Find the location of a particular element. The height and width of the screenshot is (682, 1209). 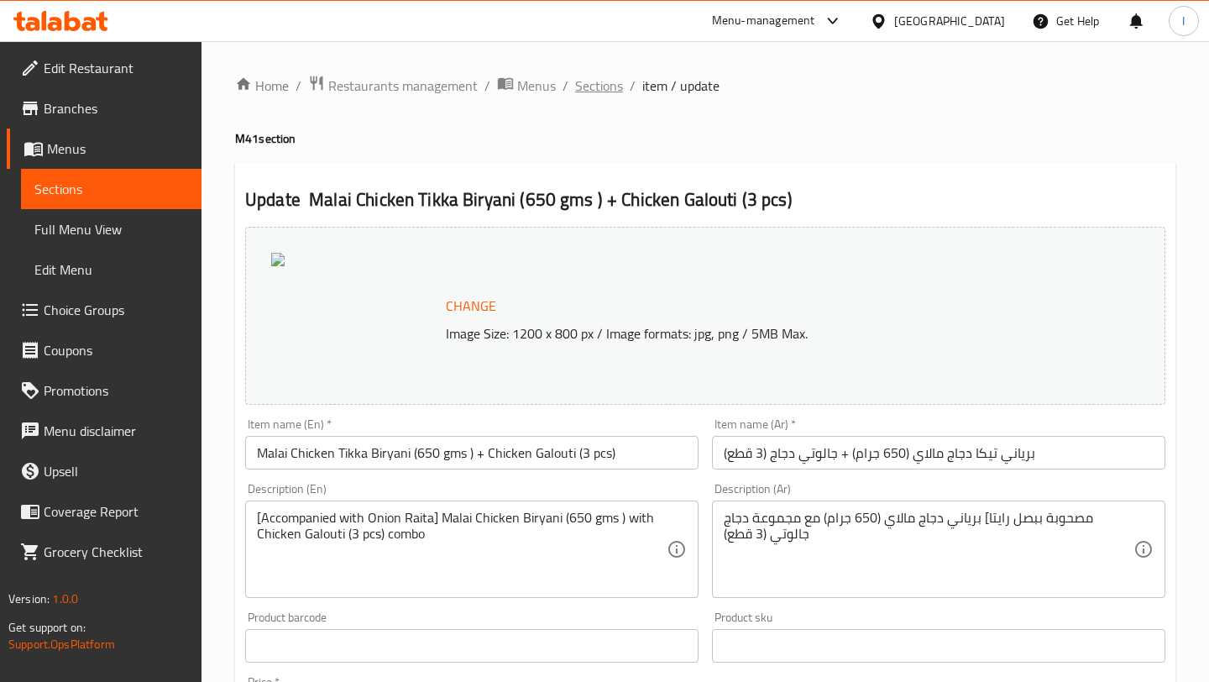

span: Change is located at coordinates (471, 306).